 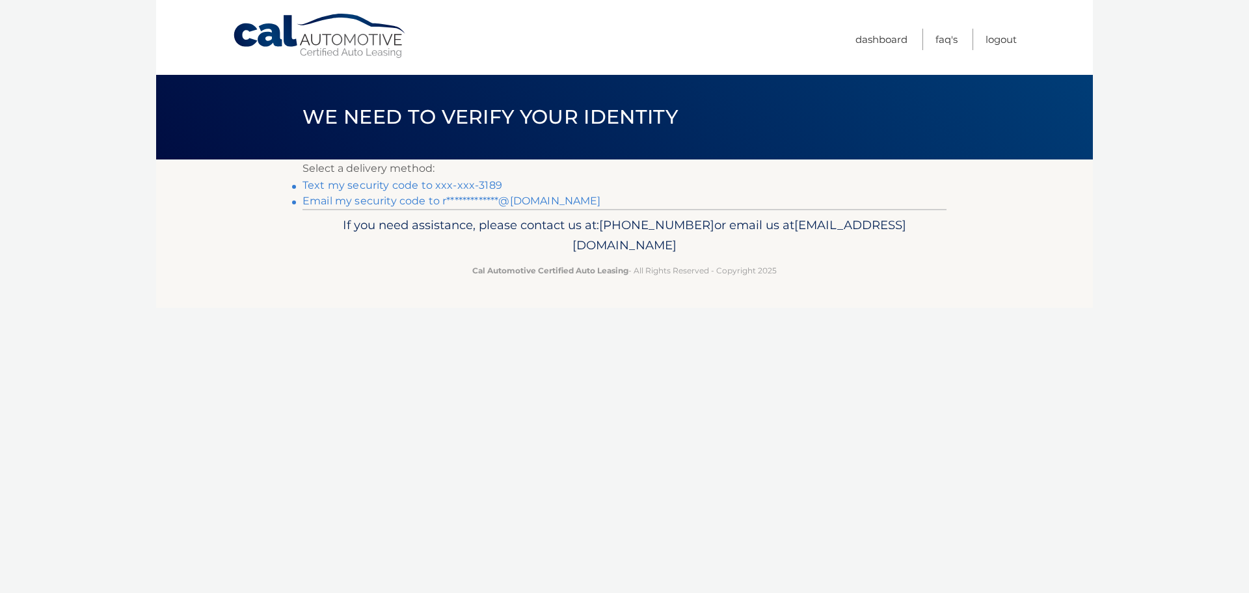 What do you see at coordinates (882, 39) in the screenshot?
I see `a: Dashboard` at bounding box center [882, 39].